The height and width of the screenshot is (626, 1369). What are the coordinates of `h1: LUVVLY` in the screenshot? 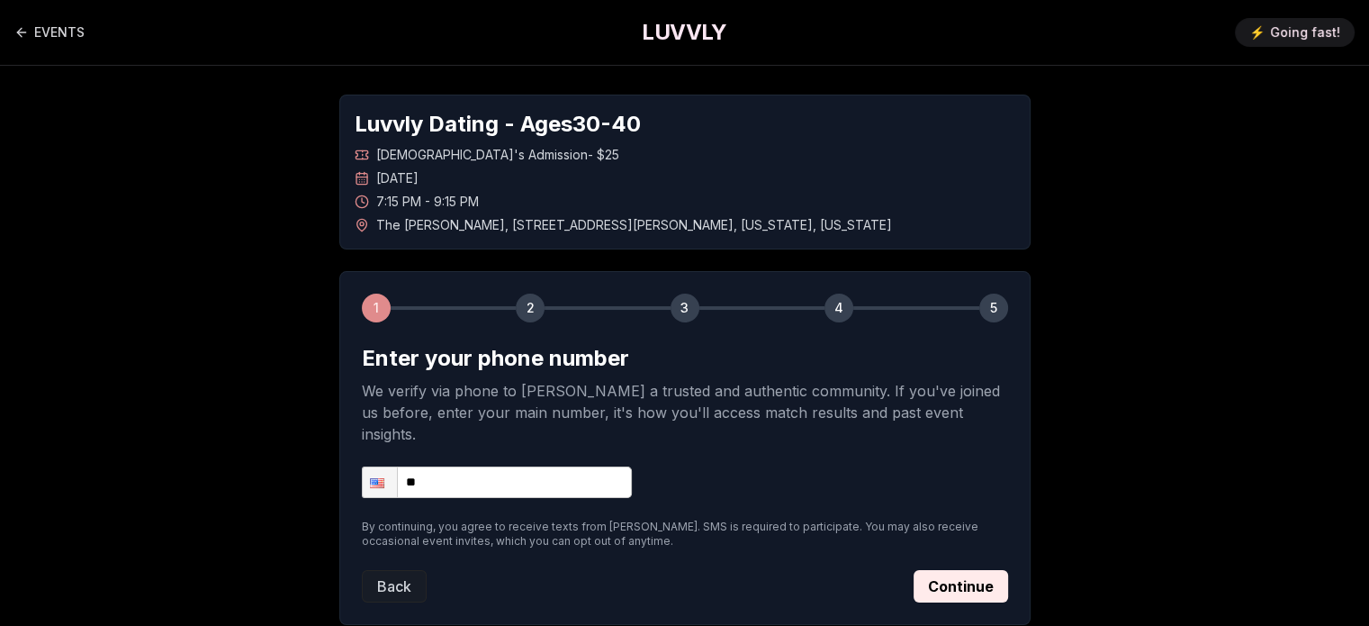 It's located at (684, 32).